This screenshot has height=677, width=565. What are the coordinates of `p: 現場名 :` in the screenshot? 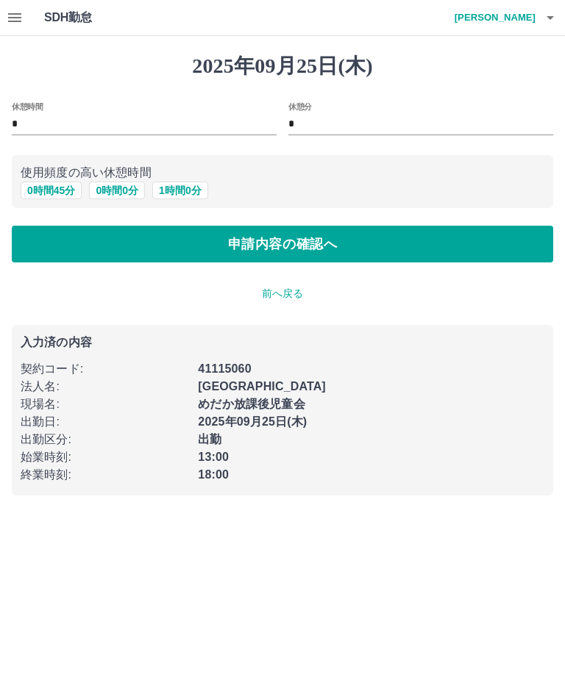 It's located at (104, 404).